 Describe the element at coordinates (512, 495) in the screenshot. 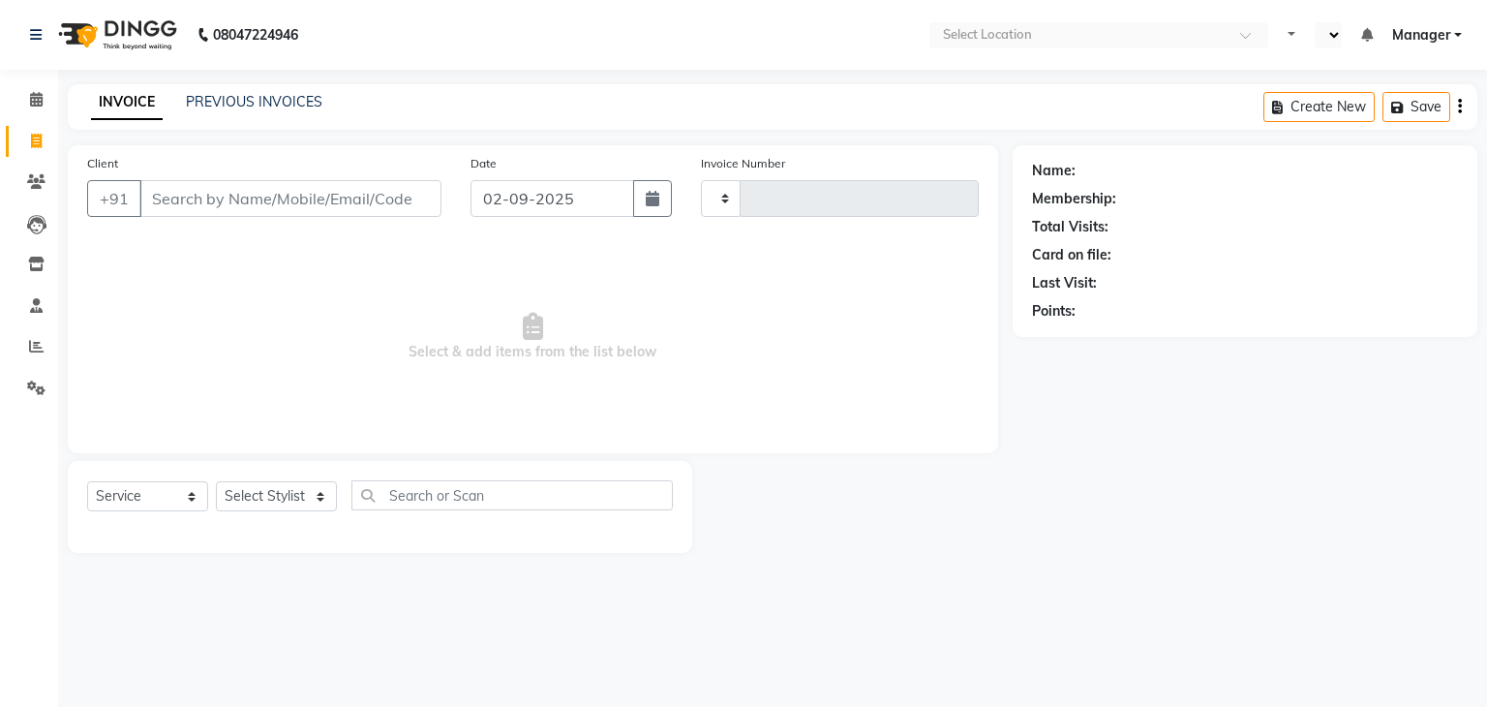

I see `input: Search or Scan` at that location.